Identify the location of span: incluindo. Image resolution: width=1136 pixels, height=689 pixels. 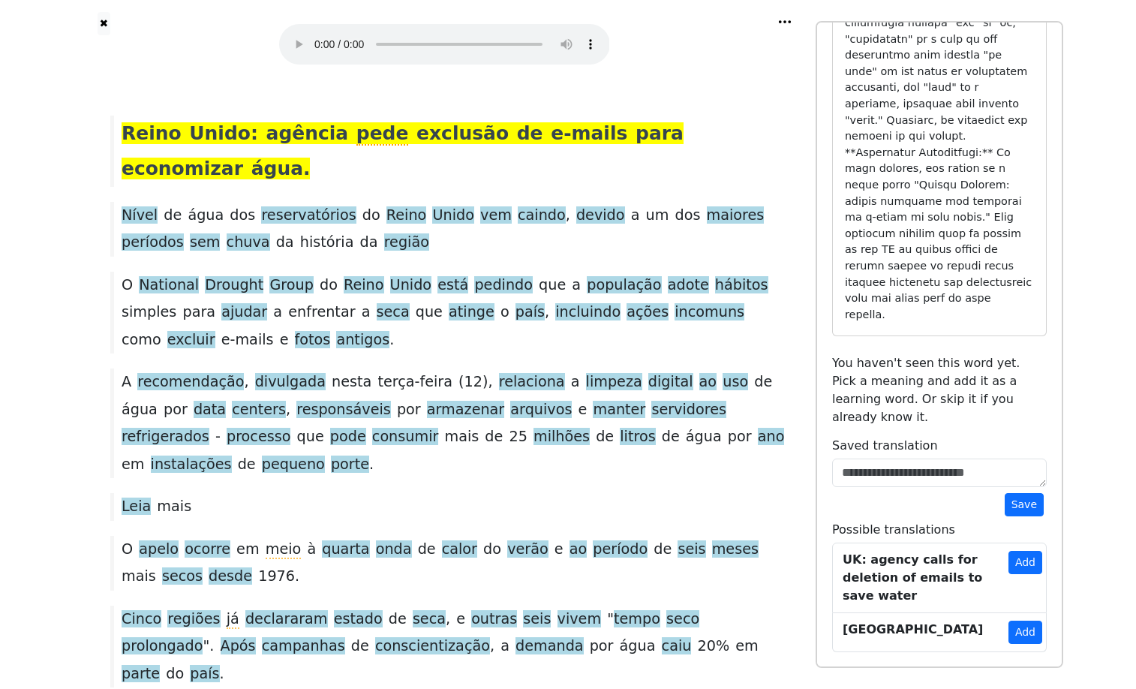
(588, 312).